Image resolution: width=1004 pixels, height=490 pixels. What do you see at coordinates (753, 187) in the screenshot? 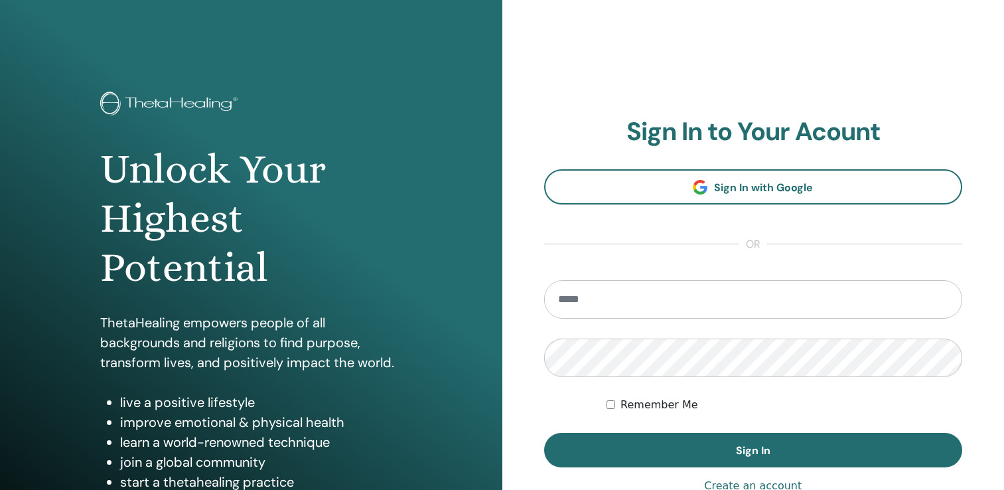
I see `a: Sign In with Google` at bounding box center [753, 187].